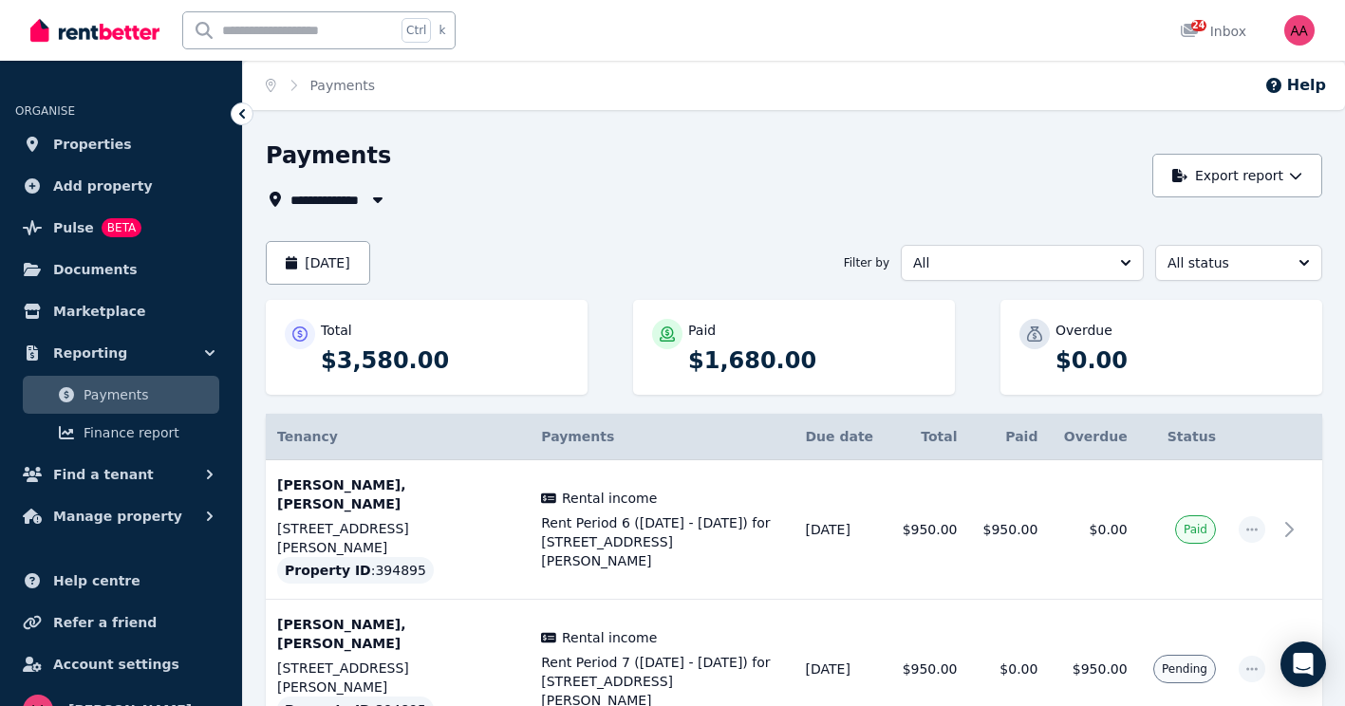  I want to click on th: Paid, so click(1009, 436).